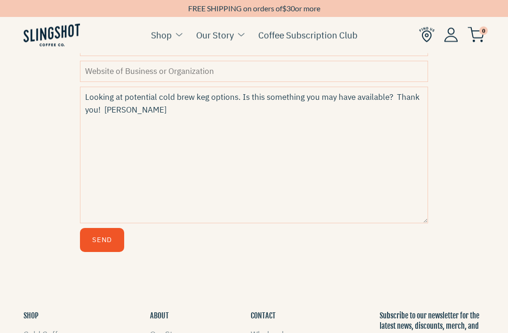 This screenshot has width=508, height=333. What do you see at coordinates (254, 71) in the screenshot?
I see `input: Website of Business or Organization` at bounding box center [254, 71].